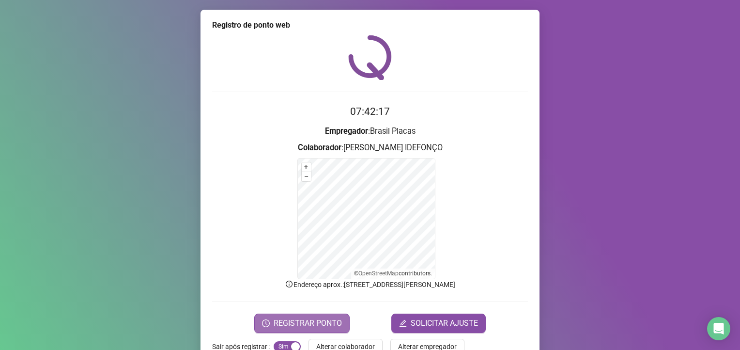  I want to click on span: SOLICITAR AJUSTE, so click(444, 323).